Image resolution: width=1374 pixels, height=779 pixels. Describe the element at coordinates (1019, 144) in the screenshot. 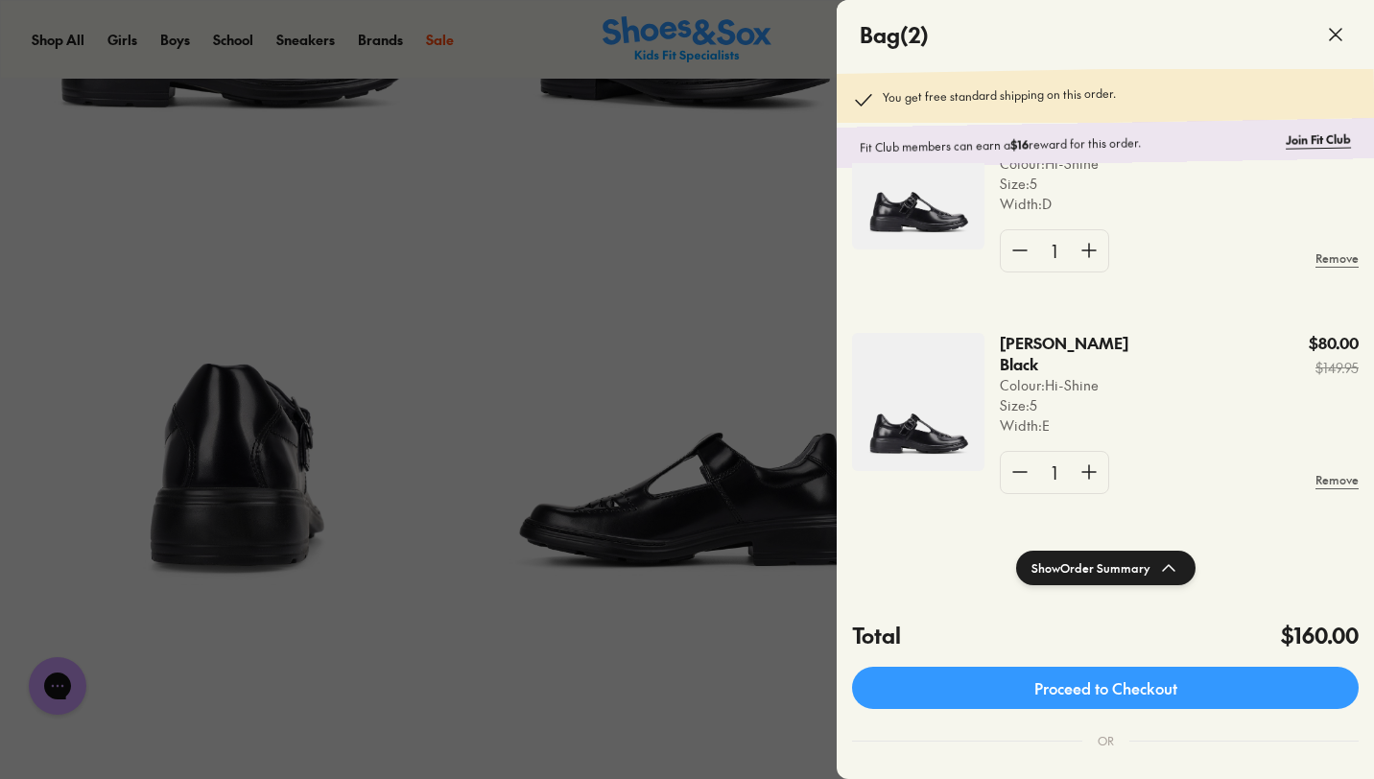

I see `b: $16` at that location.